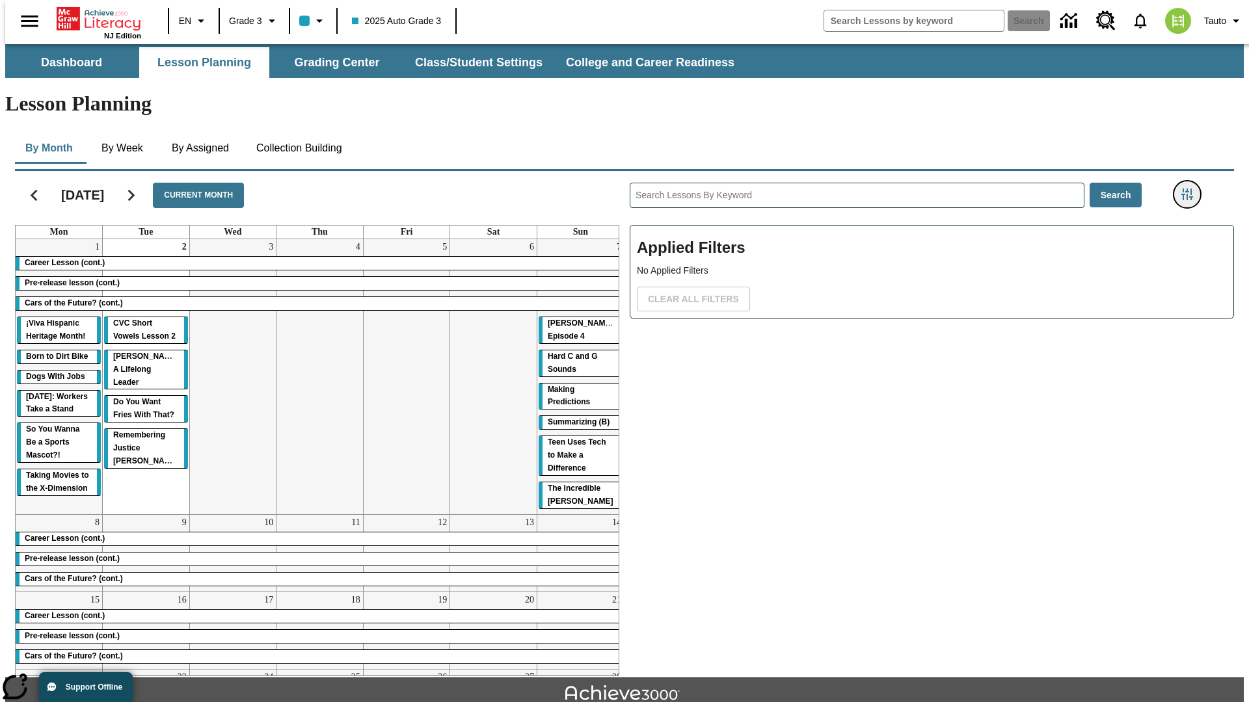 The image size is (1249, 702). What do you see at coordinates (580, 364) in the screenshot?
I see `div: Hard C and G Sounds` at bounding box center [580, 364].